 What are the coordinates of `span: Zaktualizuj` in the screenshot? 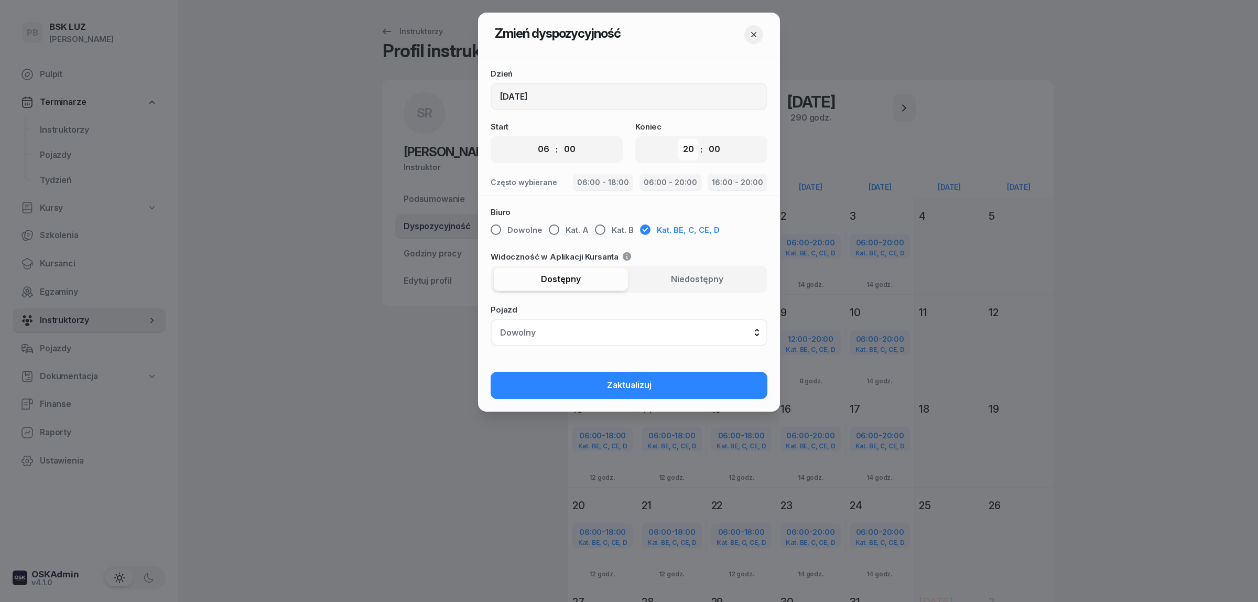 It's located at (629, 385).